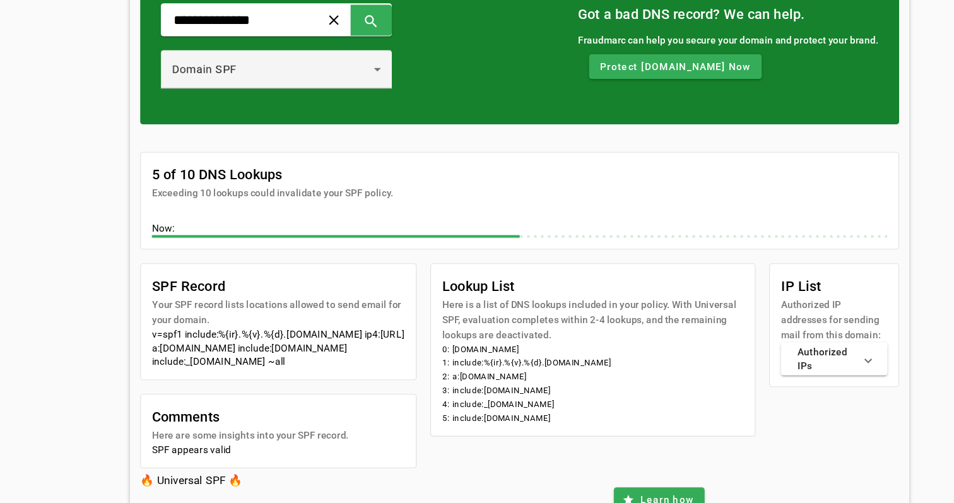 The image size is (954, 503). I want to click on mat-card-title: SPF Record, so click(256, 304).